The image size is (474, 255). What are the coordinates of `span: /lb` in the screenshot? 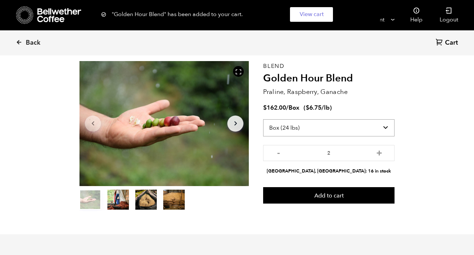 It's located at (325, 108).